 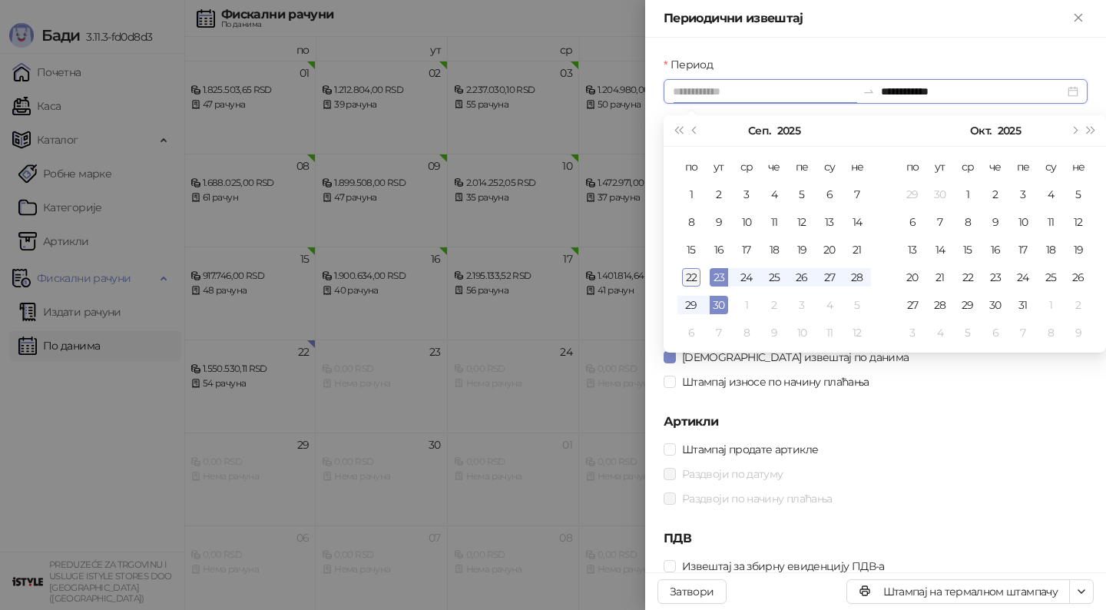 What do you see at coordinates (912, 250) in the screenshot?
I see `td: 2025-10-13` at bounding box center [912, 250].